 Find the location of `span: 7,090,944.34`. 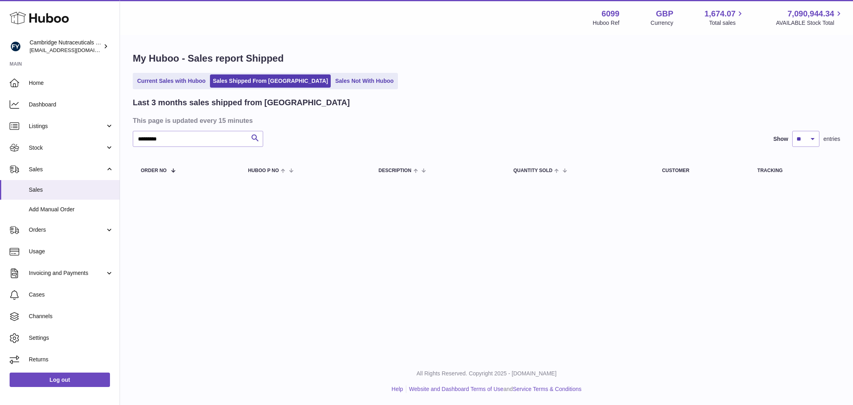

span: 7,090,944.34 is located at coordinates (811, 14).